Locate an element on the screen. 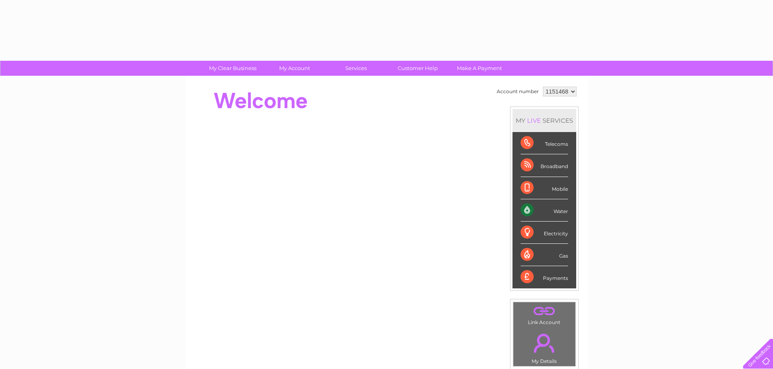 Image resolution: width=773 pixels, height=369 pixels. div: Gas is located at coordinates (544, 255).